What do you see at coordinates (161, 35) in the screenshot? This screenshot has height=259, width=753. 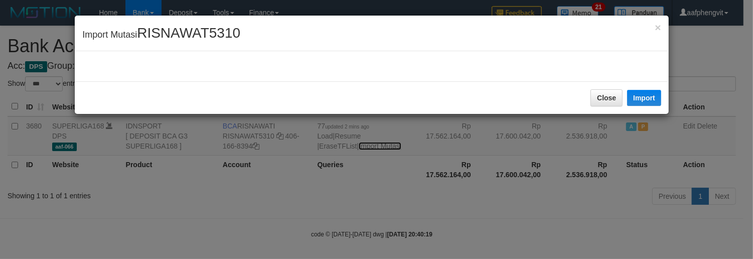 I see `span: Import Mutasi` at bounding box center [161, 35].